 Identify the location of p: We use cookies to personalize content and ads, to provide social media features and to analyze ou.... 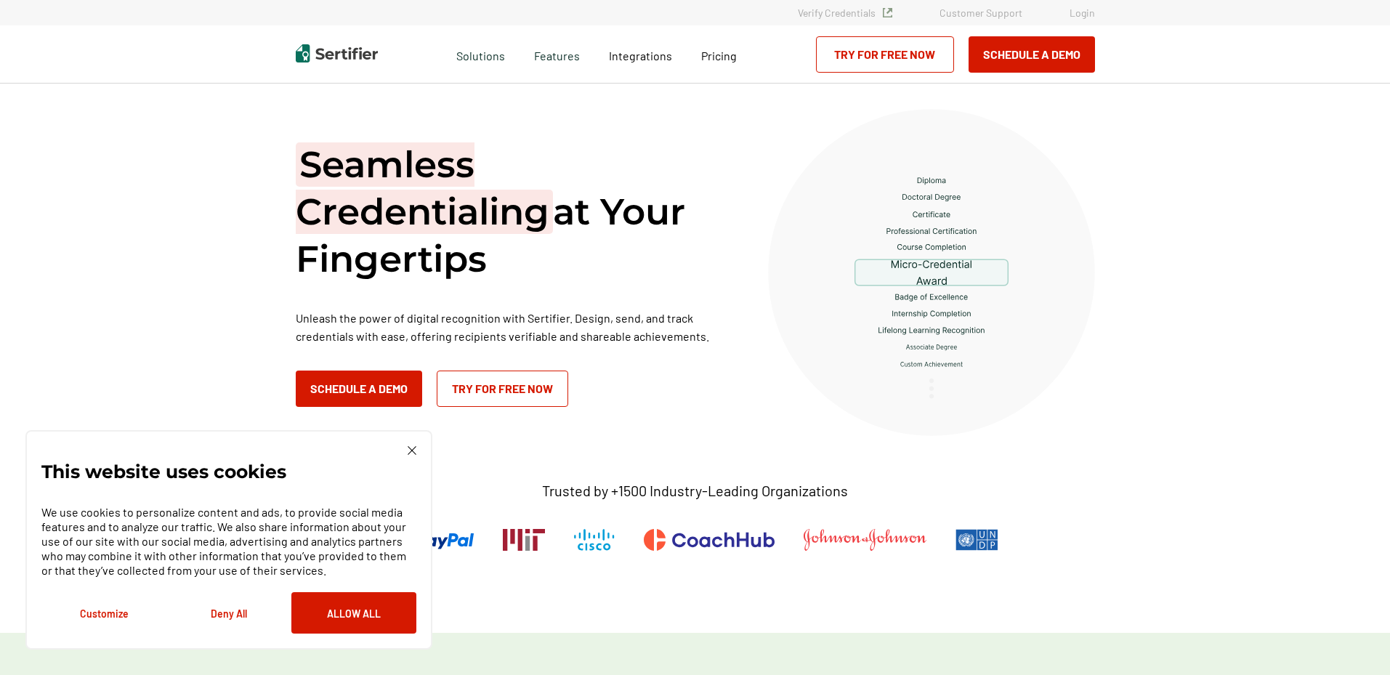
(229, 541).